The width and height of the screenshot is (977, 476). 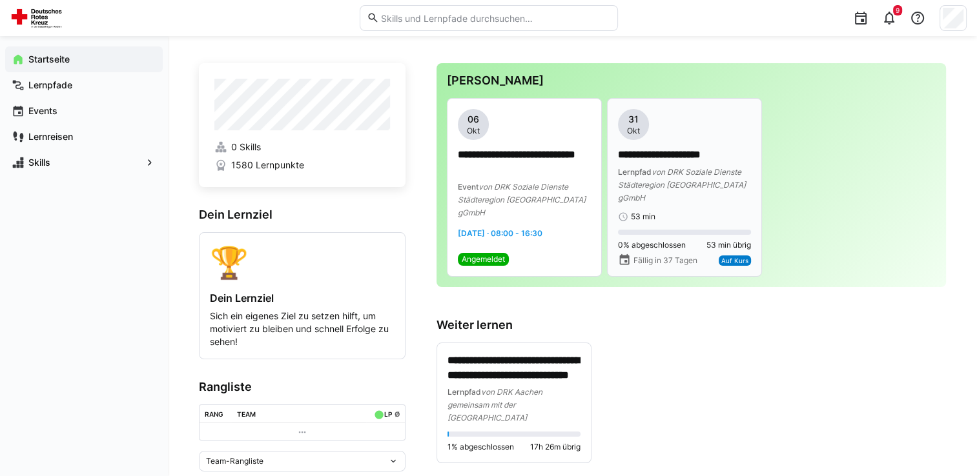 What do you see at coordinates (302, 147) in the screenshot?
I see `a: 0 Skills` at bounding box center [302, 147].